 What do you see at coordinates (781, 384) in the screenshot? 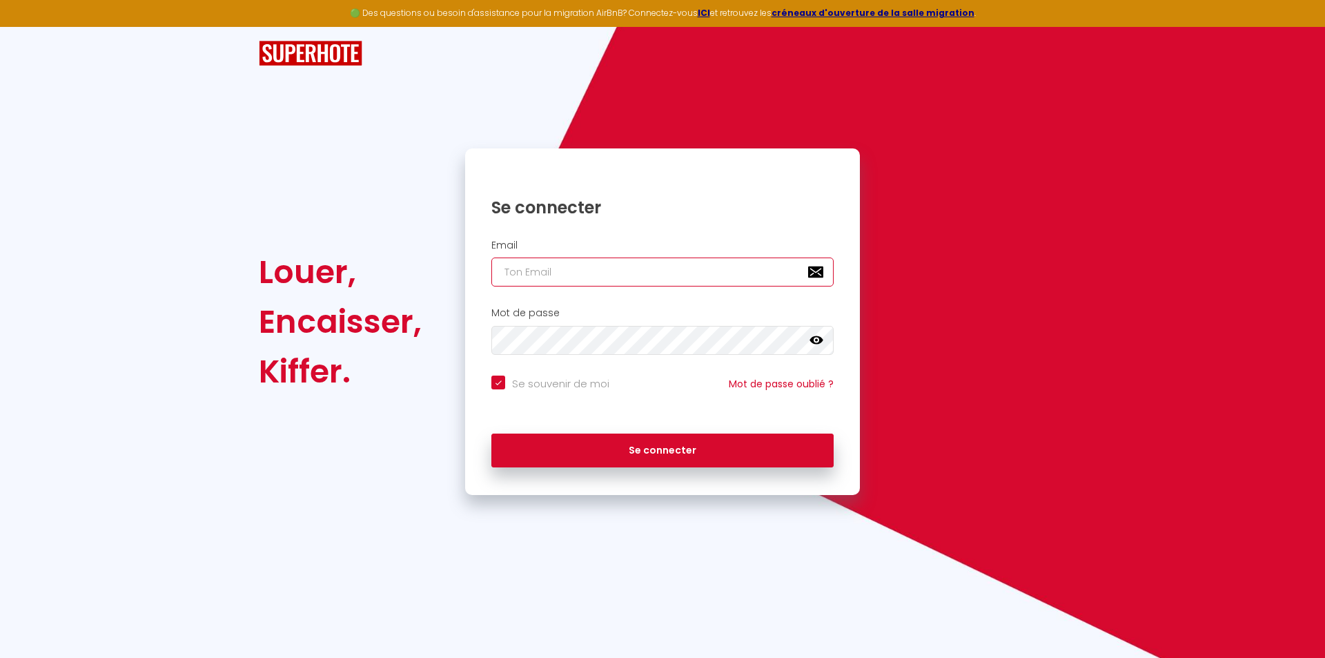
I see `a: Mot de passe oublié ?` at bounding box center [781, 384].